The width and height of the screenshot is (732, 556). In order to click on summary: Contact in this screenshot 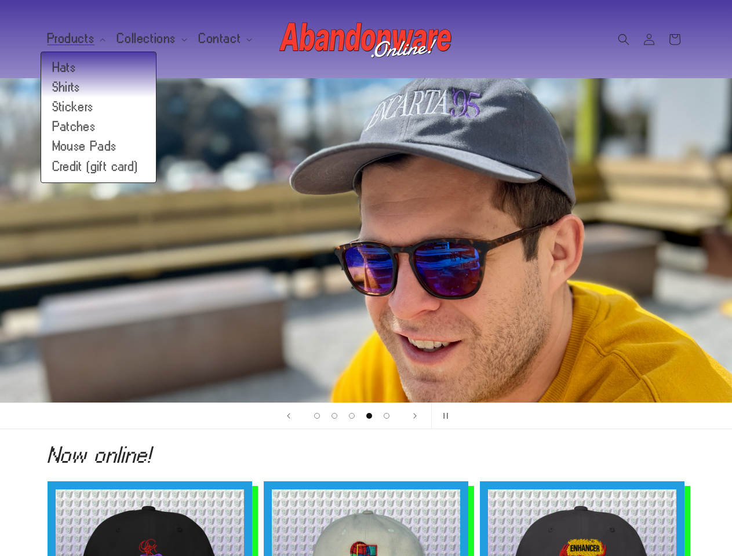, I will do `click(224, 39)`.